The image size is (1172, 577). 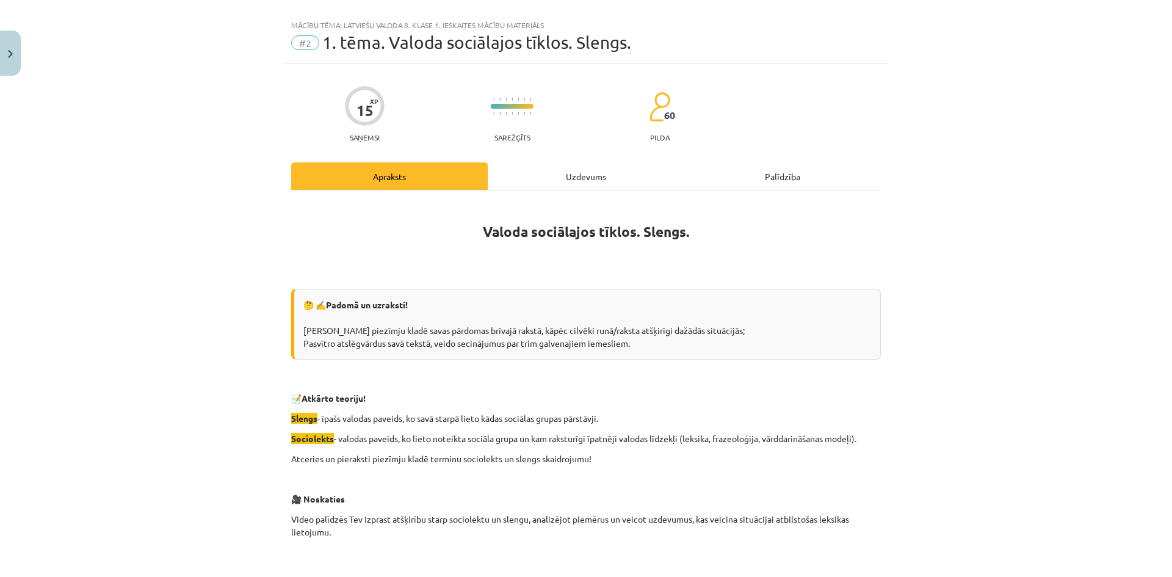 What do you see at coordinates (586, 231) in the screenshot?
I see `strong: Valoda sociālajos tīklos. Slengs.` at bounding box center [586, 231].